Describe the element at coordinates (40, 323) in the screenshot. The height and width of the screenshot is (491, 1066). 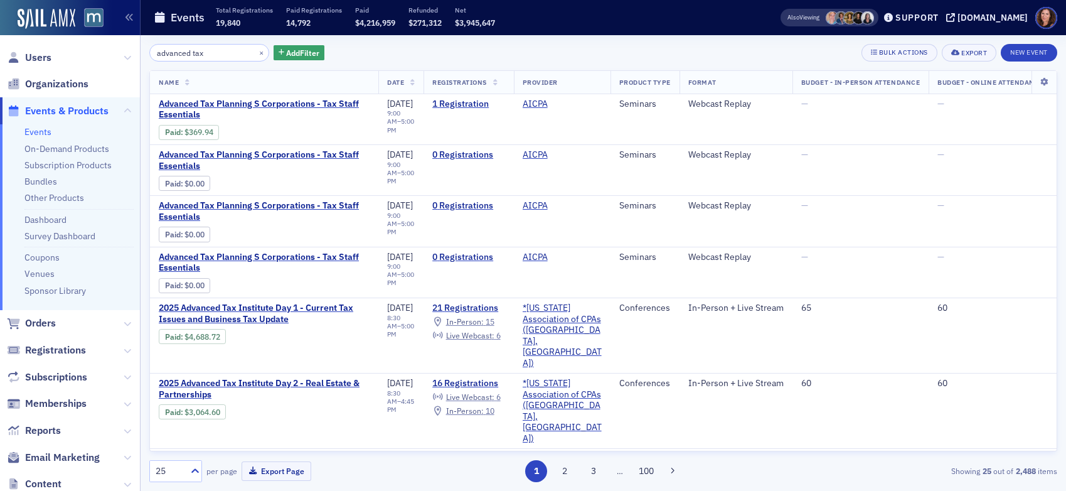
I see `span: Orders` at that location.